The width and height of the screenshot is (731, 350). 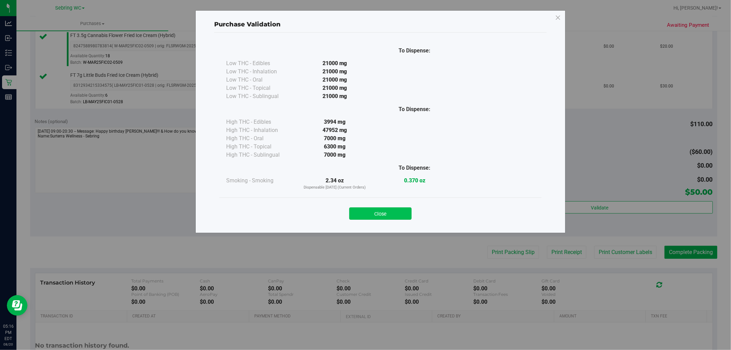 What do you see at coordinates (335, 122) in the screenshot?
I see `div: 3994 mg` at bounding box center [335, 122].